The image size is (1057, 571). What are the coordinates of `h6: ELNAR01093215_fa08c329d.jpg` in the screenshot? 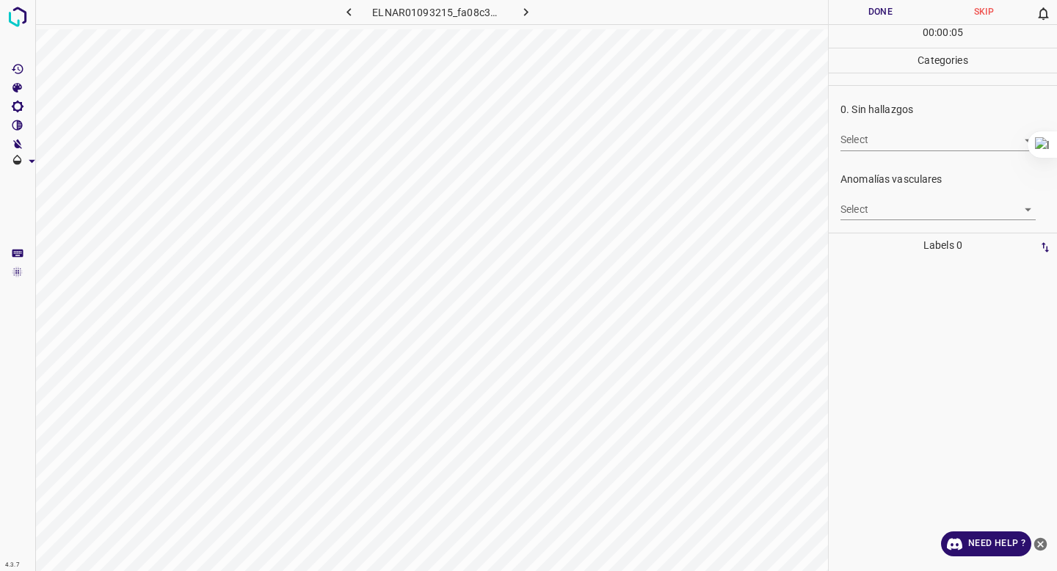 It's located at (437, 14).